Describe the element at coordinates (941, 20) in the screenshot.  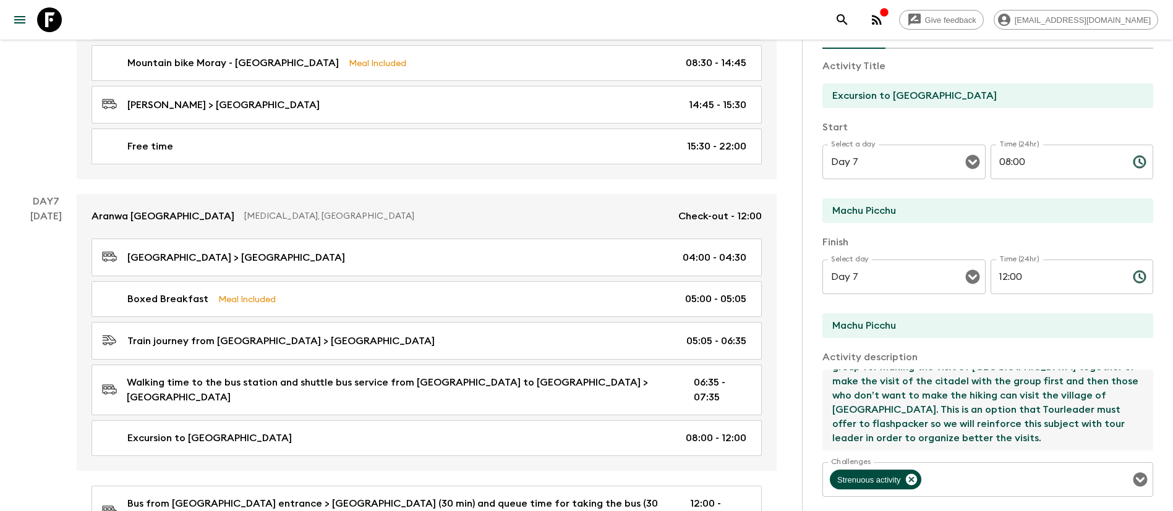
I see `a: Give feedback` at that location.